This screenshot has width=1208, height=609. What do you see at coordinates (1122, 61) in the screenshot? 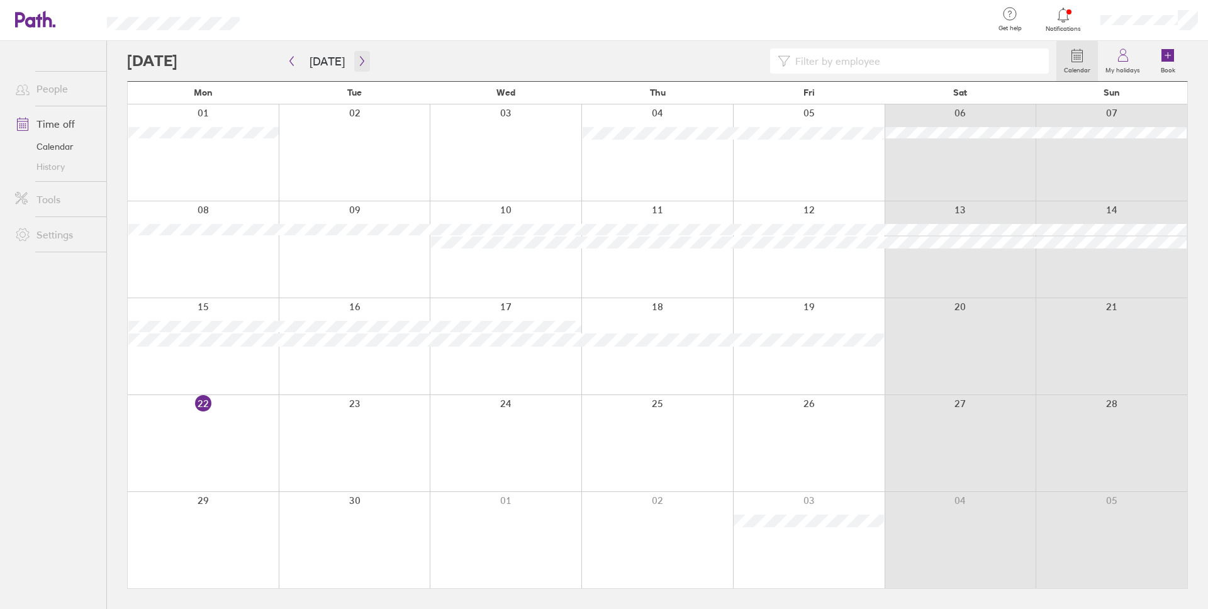
I see `a: My holidays` at bounding box center [1122, 61].